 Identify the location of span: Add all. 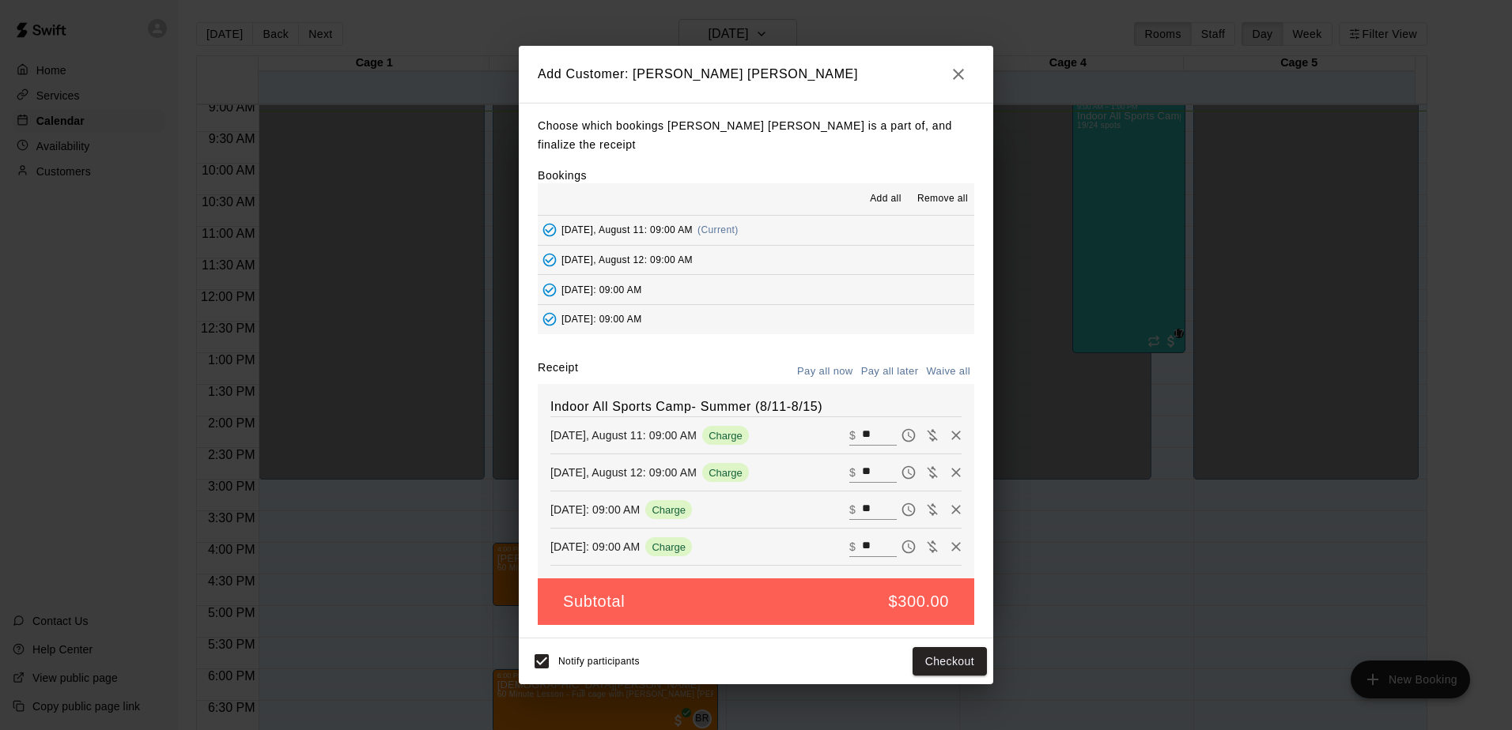
(885, 199).